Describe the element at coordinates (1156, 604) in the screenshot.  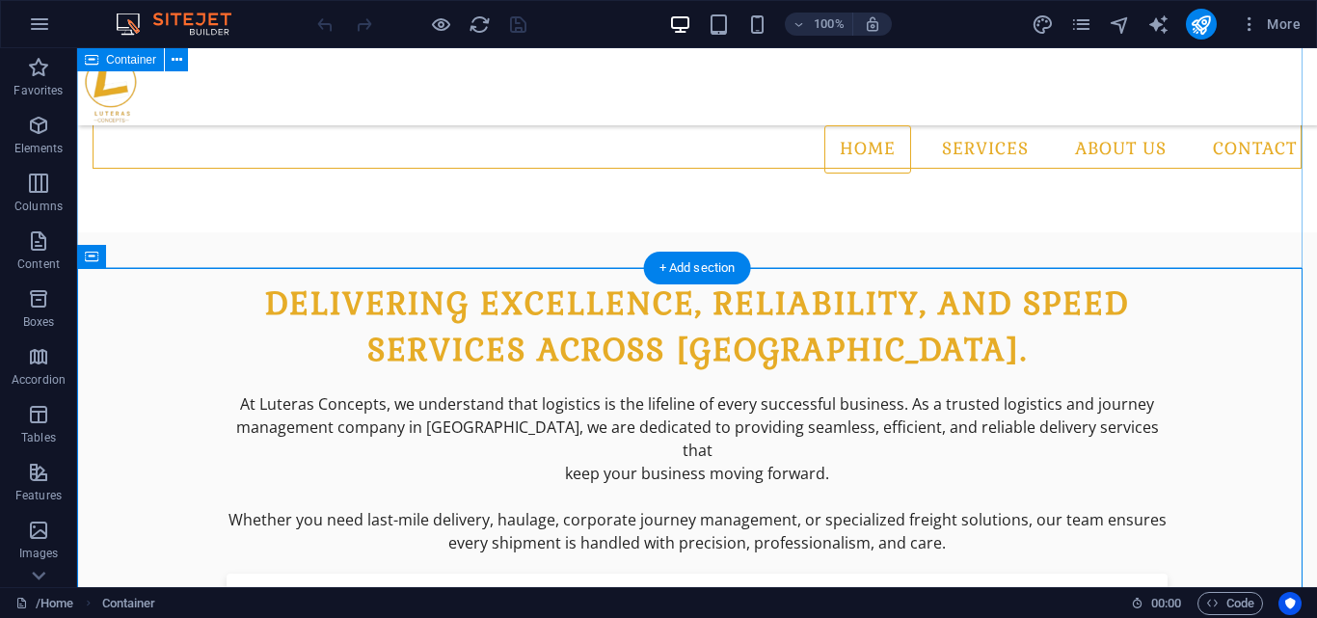
I see `h6: Session time` at that location.